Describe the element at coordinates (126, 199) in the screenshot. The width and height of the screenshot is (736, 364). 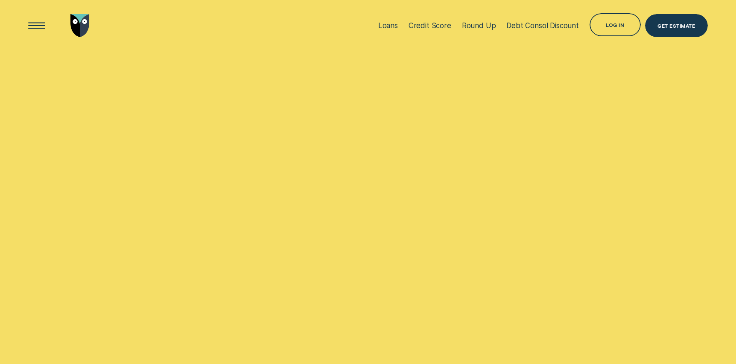
I see `h4: Get the Wisr story` at that location.